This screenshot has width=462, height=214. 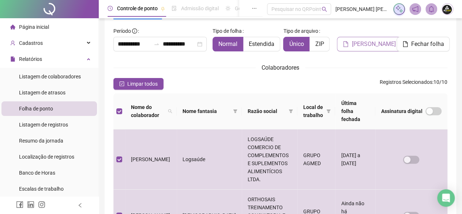 What do you see at coordinates (319, 44) in the screenshot?
I see `span: ZIP` at bounding box center [319, 44].